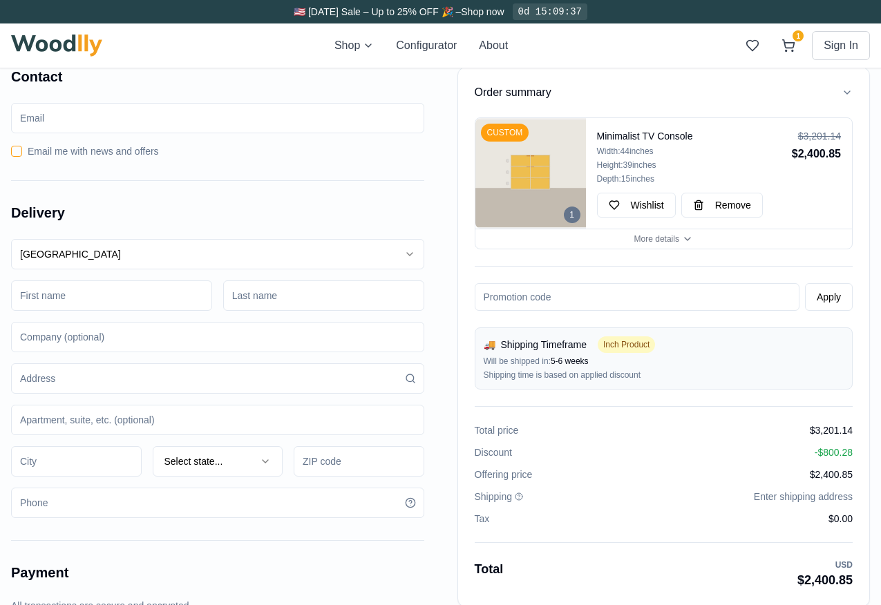 The width and height of the screenshot is (881, 605). Describe the element at coordinates (57, 46) in the screenshot. I see `img: Woodlly` at that location.